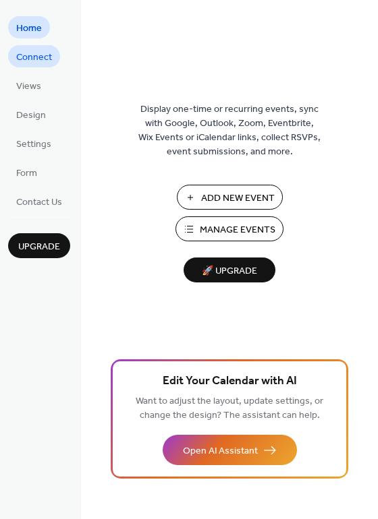 The image size is (378, 519). What do you see at coordinates (229, 450) in the screenshot?
I see `button: Open AI Assistant` at bounding box center [229, 450].